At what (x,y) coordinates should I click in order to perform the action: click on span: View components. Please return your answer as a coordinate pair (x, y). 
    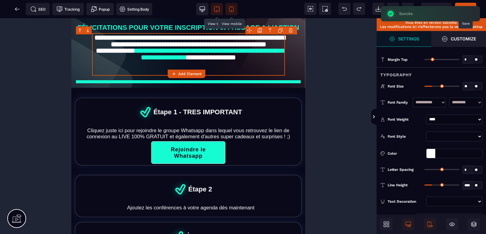
    Looking at the image, I should click on (311, 9).